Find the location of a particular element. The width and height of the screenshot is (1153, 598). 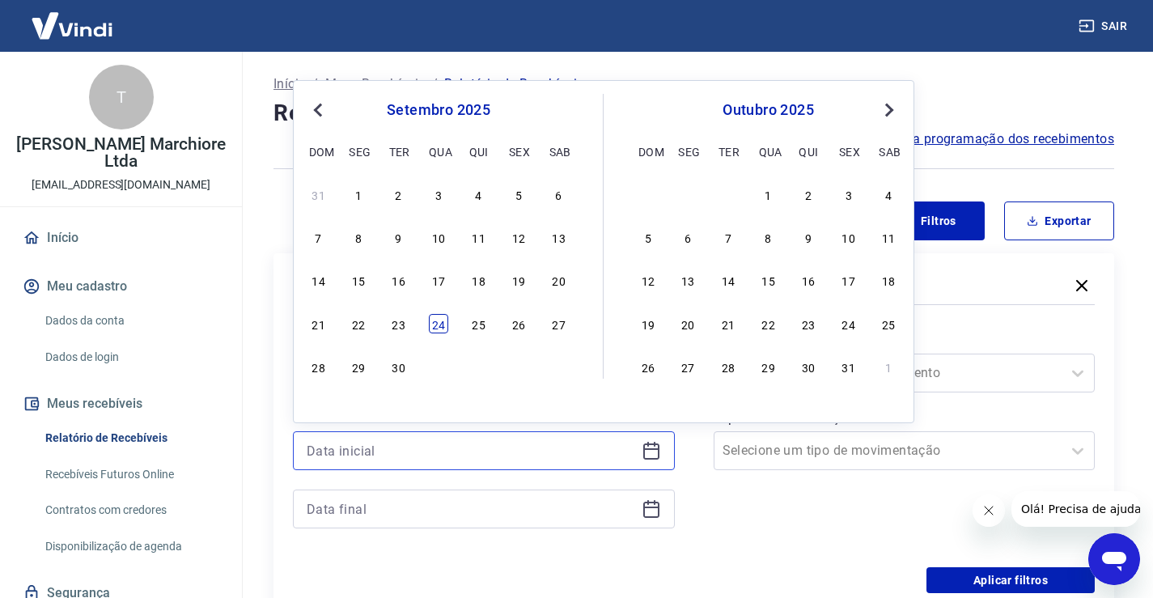

div: Choose domingo, 26 de outubro de 2025 is located at coordinates (648, 367).